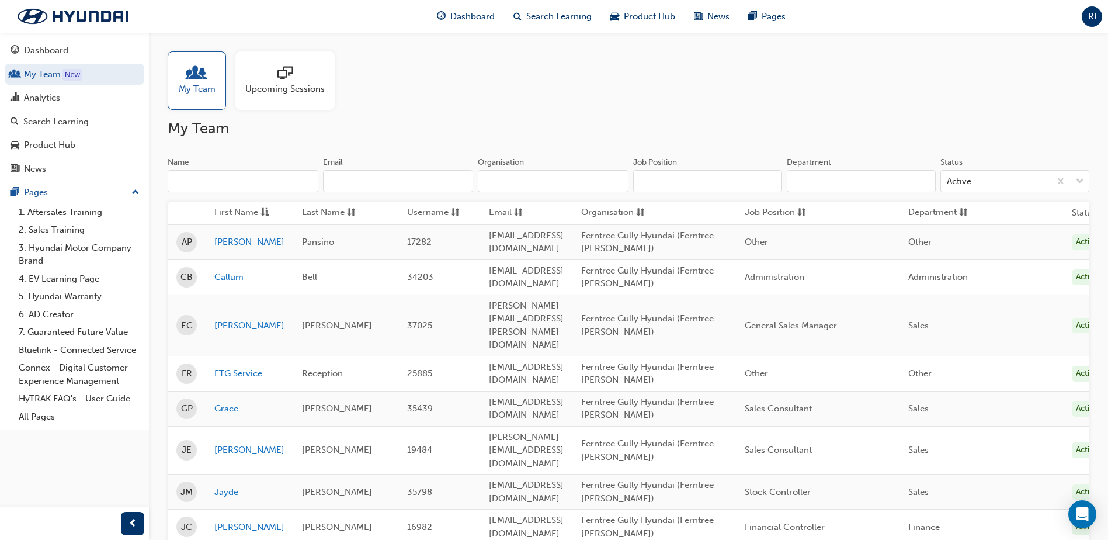 This screenshot has height=540, width=1108. Describe the element at coordinates (420, 527) in the screenshot. I see `span: 16982` at that location.